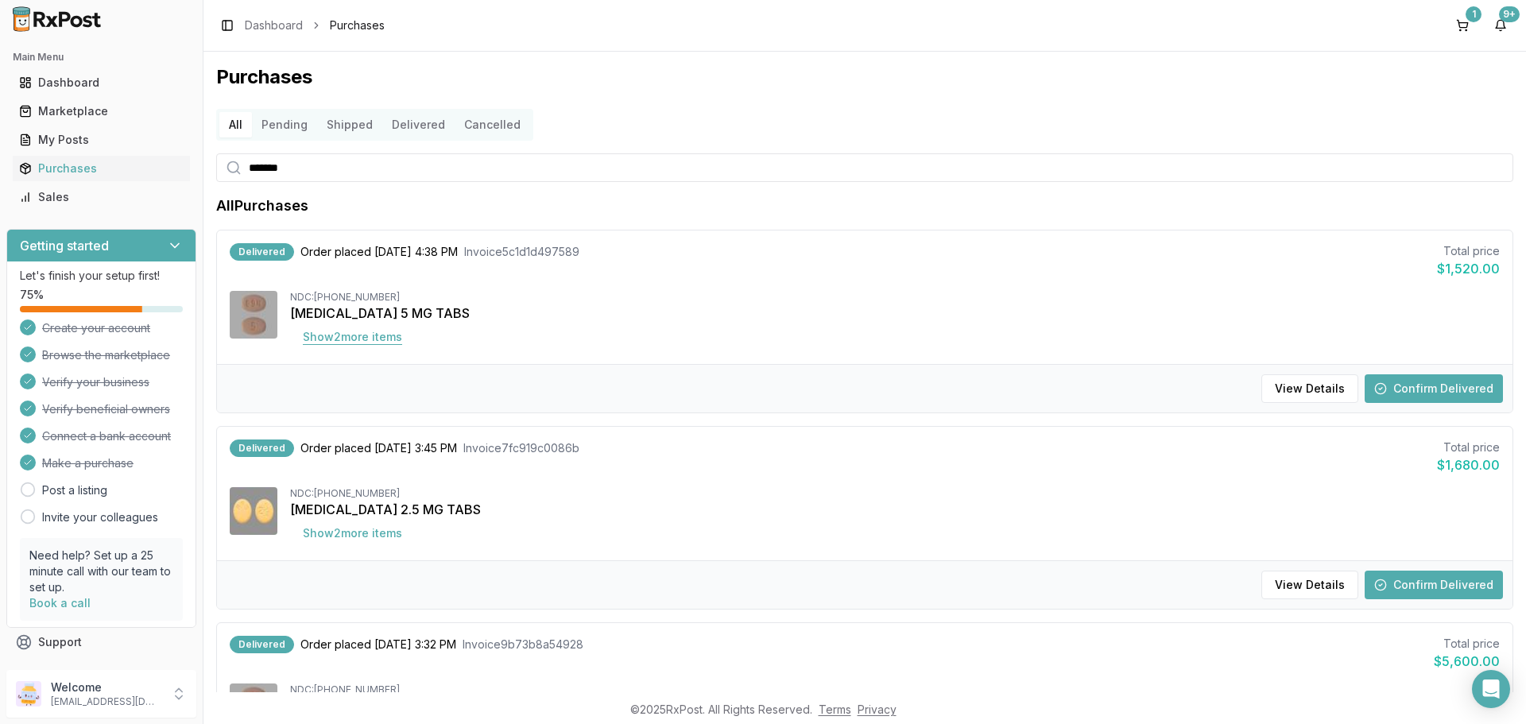 The image size is (1526, 724). Describe the element at coordinates (60, 602) in the screenshot. I see `a: Book a call` at that location.